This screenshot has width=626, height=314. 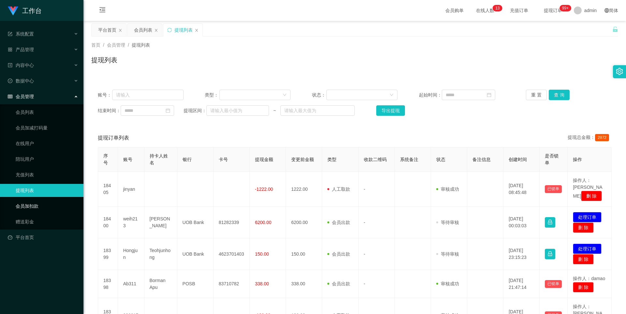 I want to click on a: 在线用户, so click(x=47, y=143).